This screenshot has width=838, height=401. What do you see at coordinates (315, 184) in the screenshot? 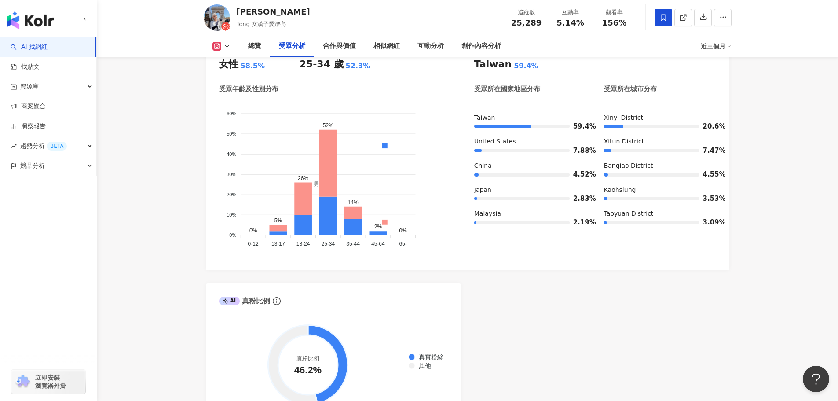
I see `span: 男性` at bounding box center [315, 184].